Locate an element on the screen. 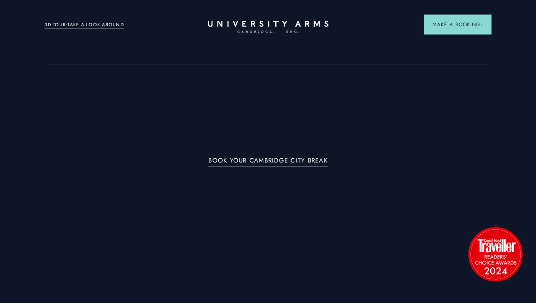 This screenshot has height=303, width=536. a: BOOK YOUR CAMBRIDGE CITY BREAK is located at coordinates (268, 162).